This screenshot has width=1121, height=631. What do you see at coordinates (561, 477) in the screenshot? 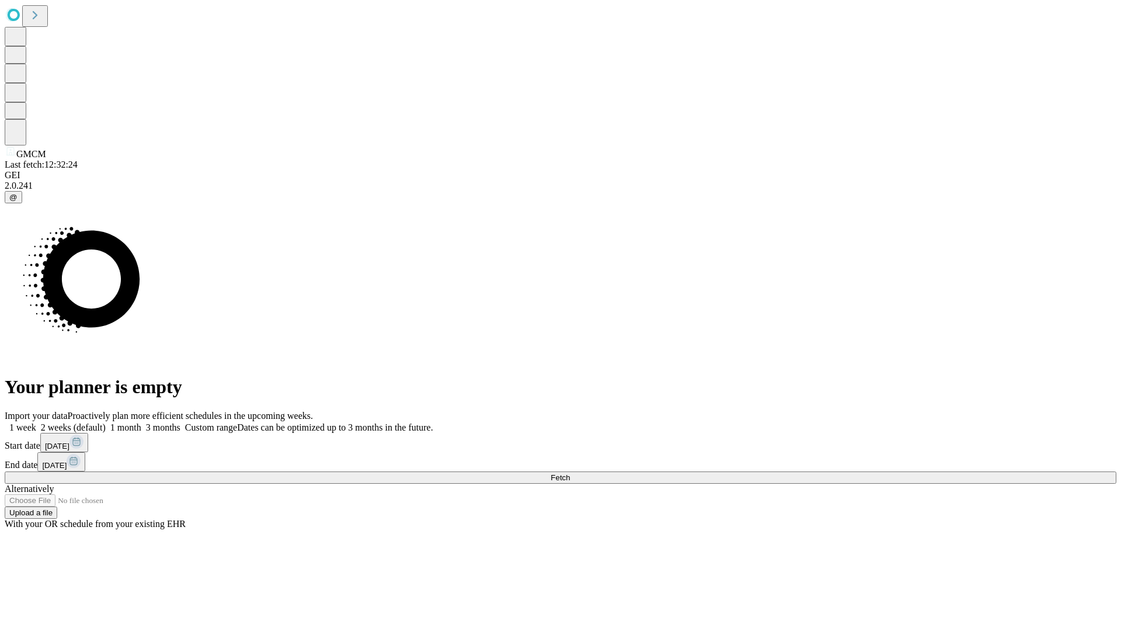
I see `button: Fetch` at bounding box center [561, 477].